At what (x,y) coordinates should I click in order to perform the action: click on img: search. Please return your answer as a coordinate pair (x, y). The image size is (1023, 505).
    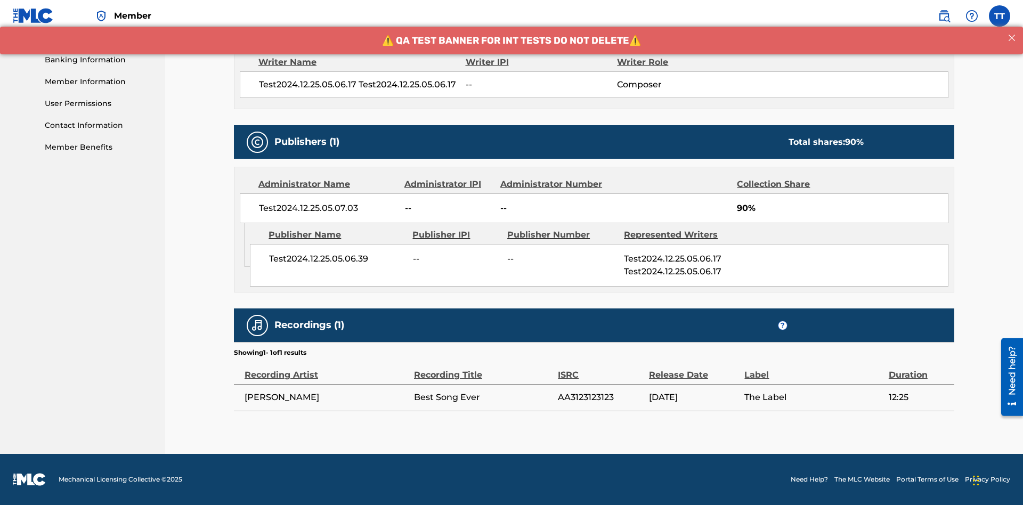
    Looking at the image, I should click on (944, 16).